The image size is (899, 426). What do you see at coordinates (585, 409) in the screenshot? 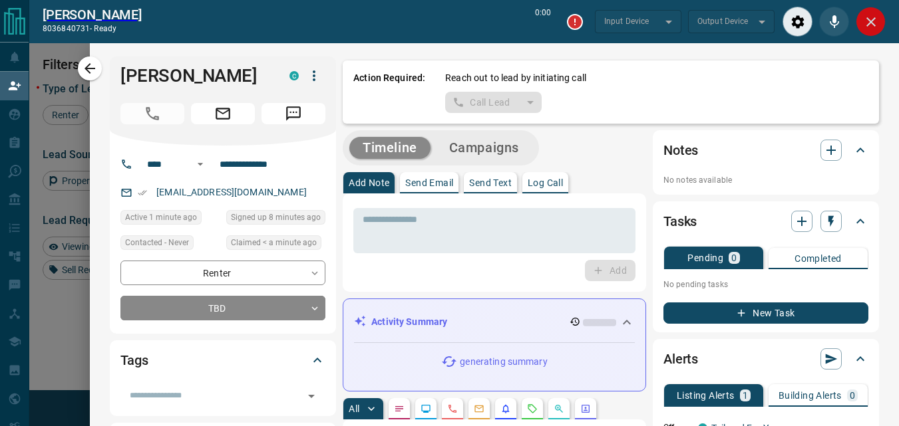
I see `svg: Agent Actions` at bounding box center [585, 409].